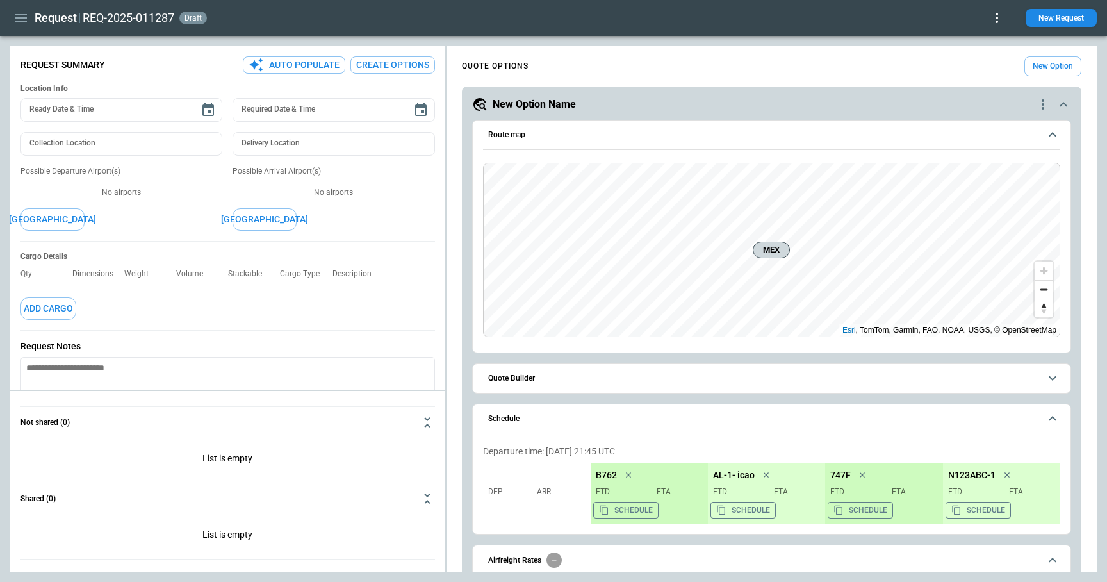 This screenshot has height=582, width=1107. I want to click on button: Shared (0), so click(227, 498).